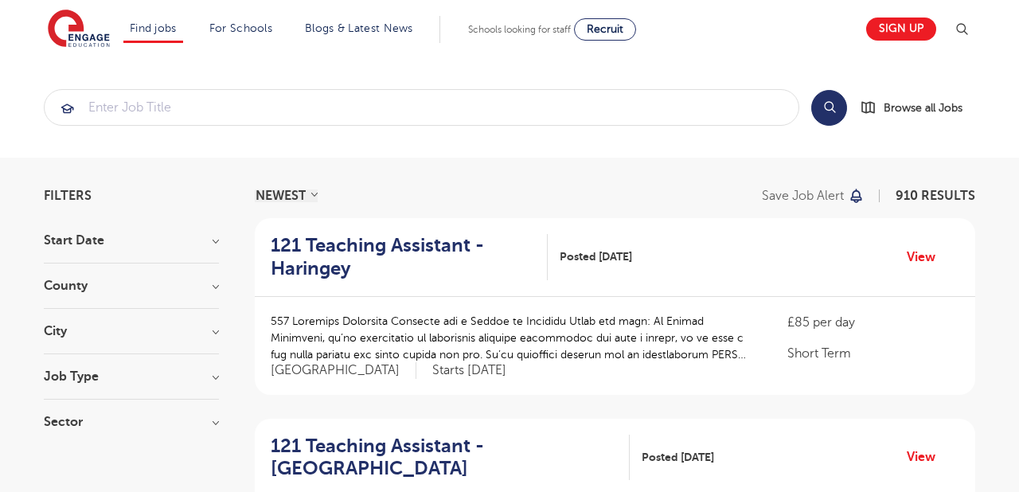 The image size is (1019, 492). Describe the element at coordinates (513, 337) in the screenshot. I see `p: 557 Loremips Dolorsita Consecte adi e Seddoe te Incididu Utlab etd magn: Al Enimad Minimveni, qu’...` at that location.